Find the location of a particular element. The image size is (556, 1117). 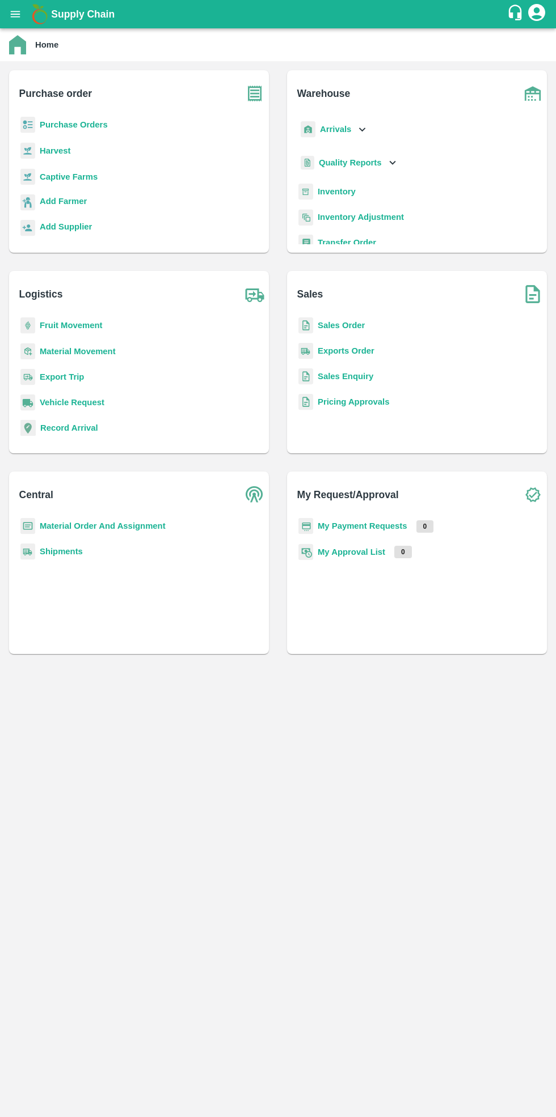

b: Home is located at coordinates (46, 45).